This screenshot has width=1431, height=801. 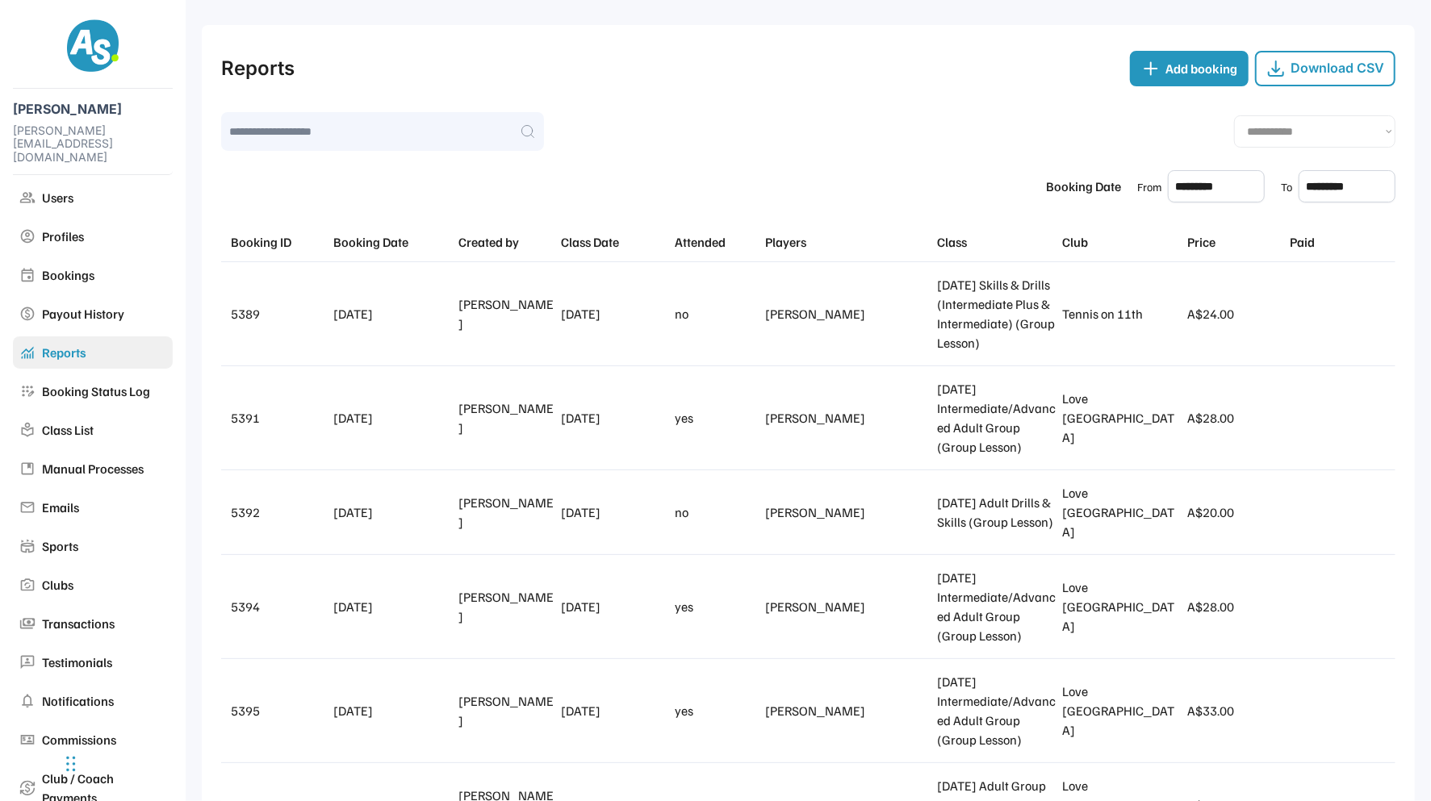 I want to click on img: AS-100x100%402x.png, so click(x=93, y=45).